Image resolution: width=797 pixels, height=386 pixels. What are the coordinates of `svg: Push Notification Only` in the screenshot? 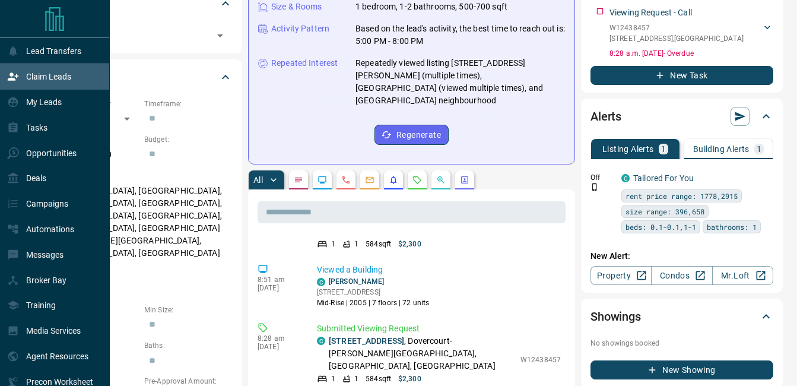 It's located at (594, 187).